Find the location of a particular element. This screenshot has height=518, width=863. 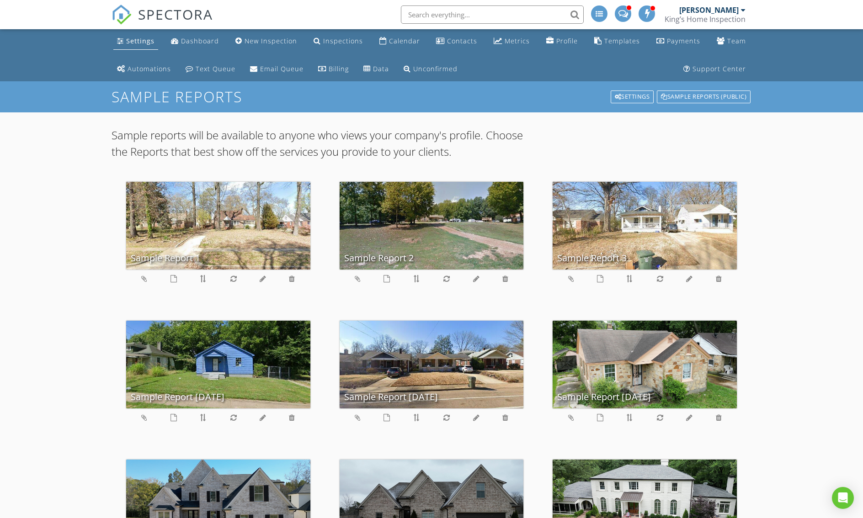

a: Dashboard is located at coordinates (195, 41).